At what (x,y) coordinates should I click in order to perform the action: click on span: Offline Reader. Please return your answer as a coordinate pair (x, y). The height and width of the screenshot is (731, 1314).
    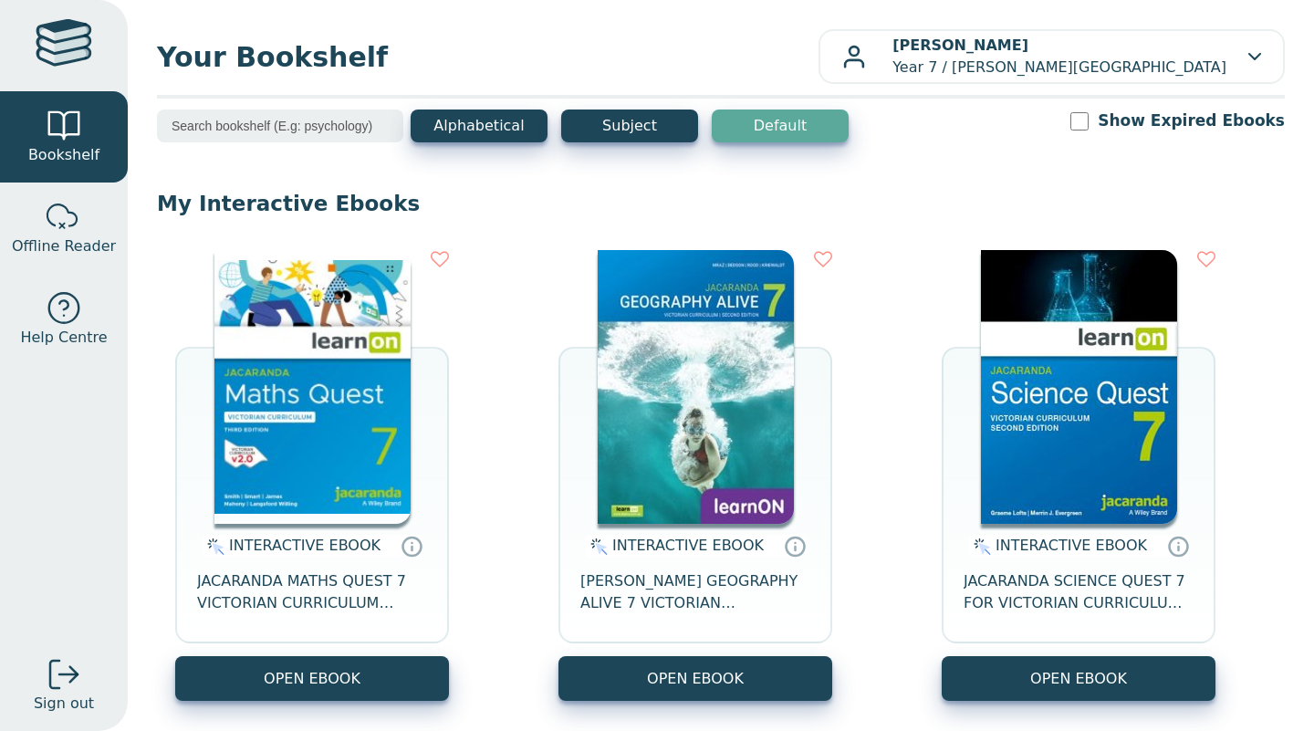
    Looking at the image, I should click on (64, 246).